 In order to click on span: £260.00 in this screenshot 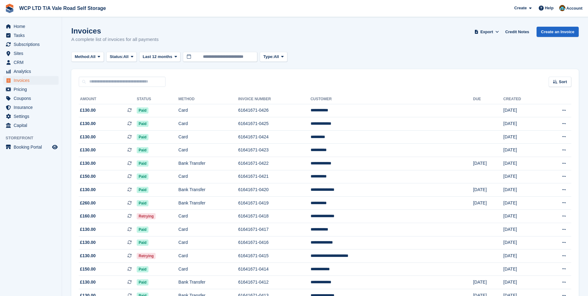, I will do `click(88, 203)`.